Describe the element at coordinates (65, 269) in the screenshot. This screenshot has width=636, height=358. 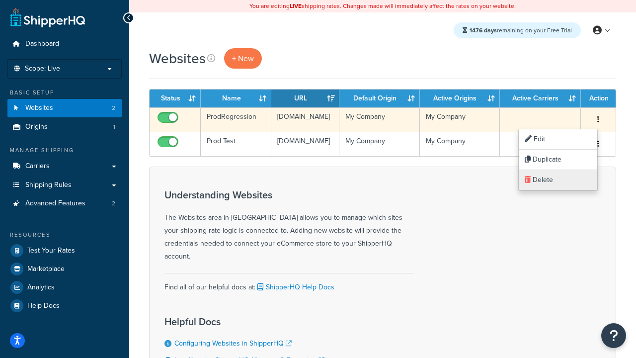
I see `a: Marketplace` at that location.